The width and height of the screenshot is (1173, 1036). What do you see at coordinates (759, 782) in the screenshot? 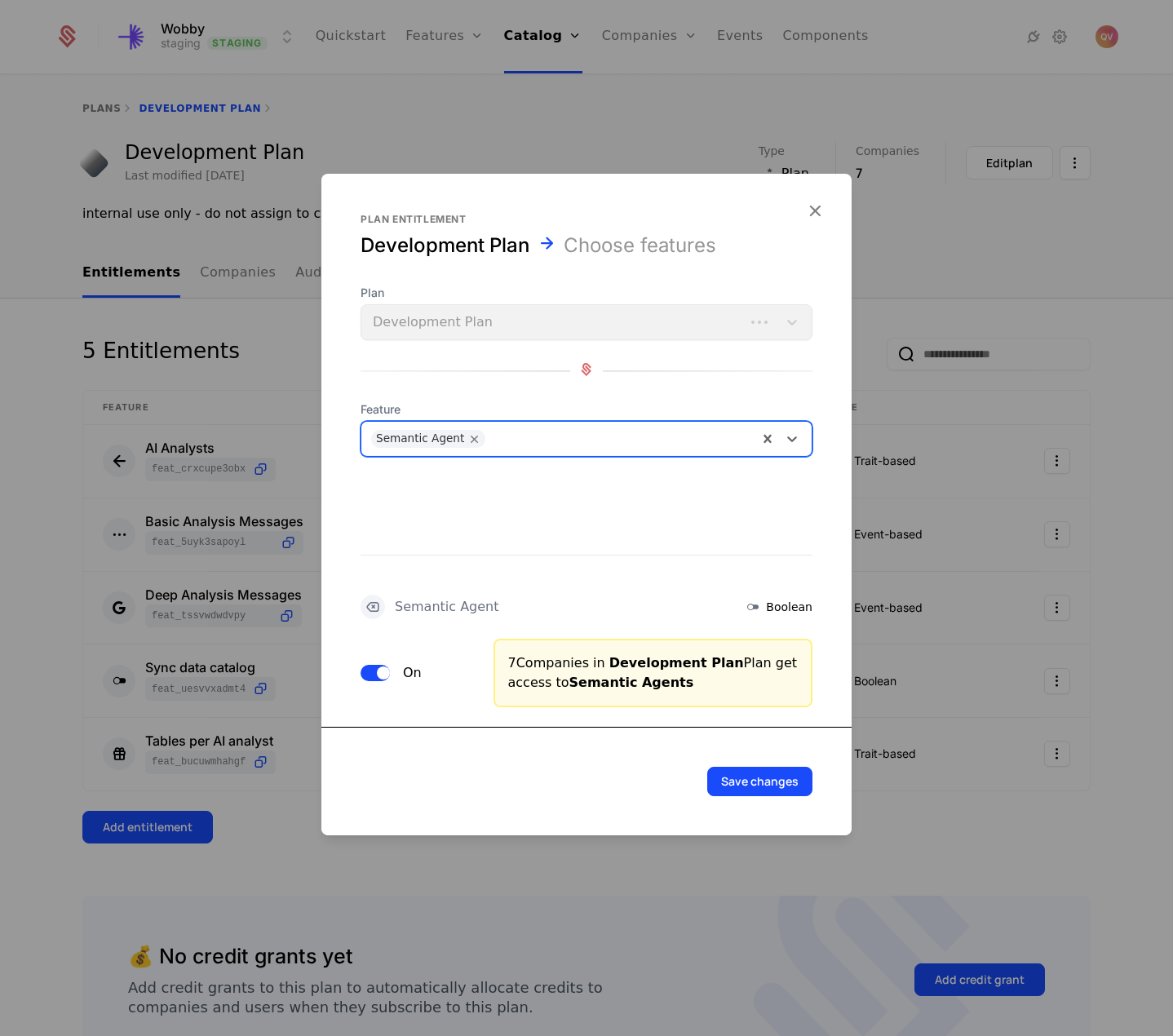
I see `button: Save changes` at bounding box center [759, 782].